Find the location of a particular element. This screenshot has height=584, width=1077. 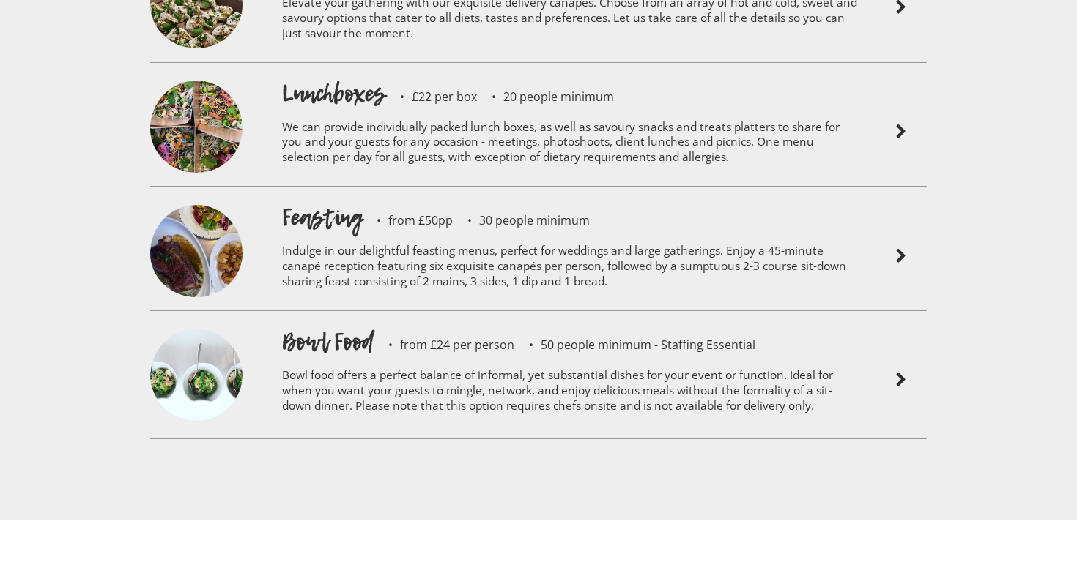

h1: Bowl Food is located at coordinates (327, 342).